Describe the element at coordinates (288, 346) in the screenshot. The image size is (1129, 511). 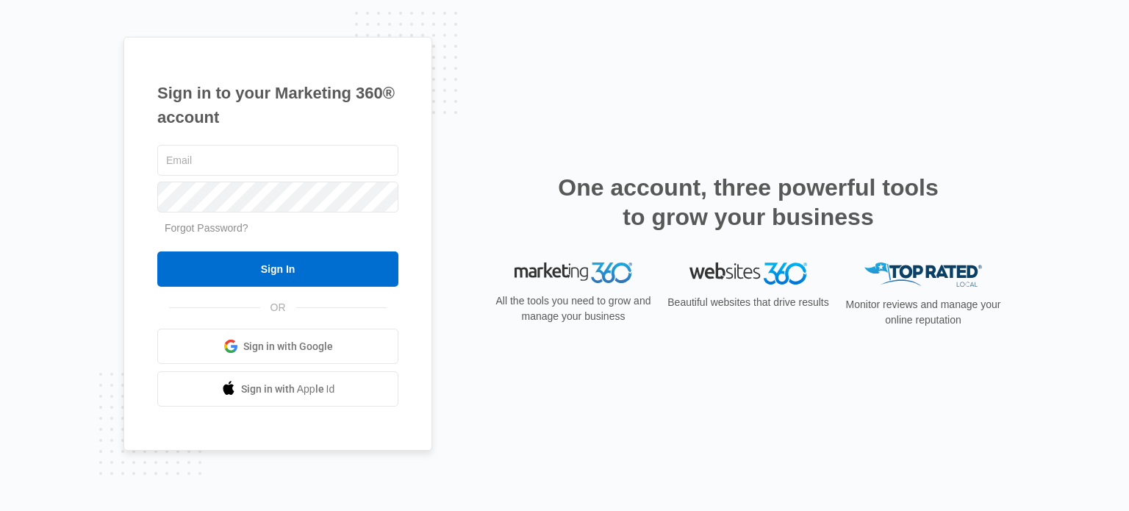
I see `span: Sign in with Google` at that location.